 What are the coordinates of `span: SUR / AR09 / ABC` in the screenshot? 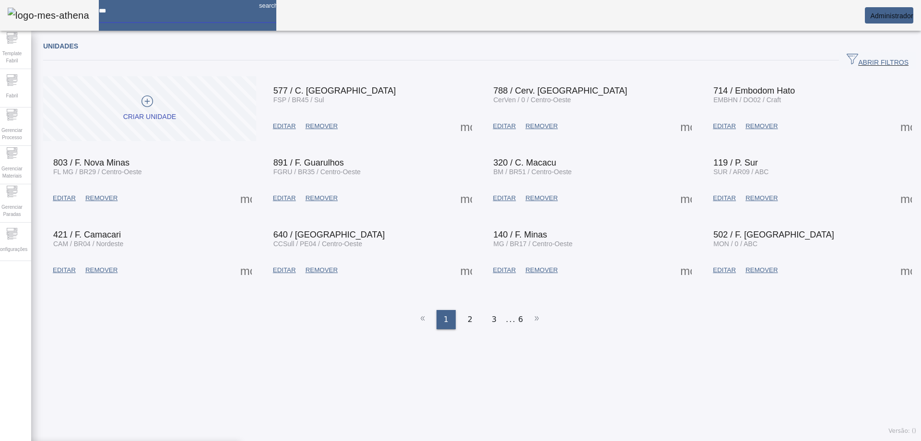 It's located at (740, 172).